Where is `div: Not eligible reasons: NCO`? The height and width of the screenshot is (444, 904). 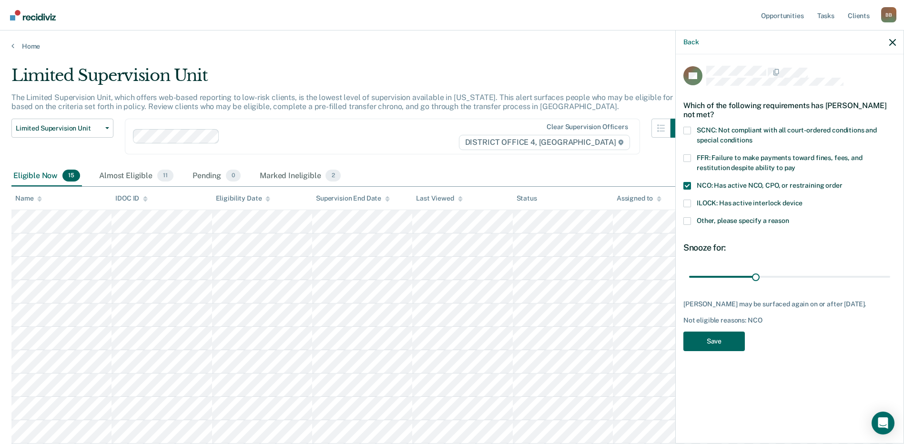
div: Not eligible reasons: NCO is located at coordinates (789, 320).